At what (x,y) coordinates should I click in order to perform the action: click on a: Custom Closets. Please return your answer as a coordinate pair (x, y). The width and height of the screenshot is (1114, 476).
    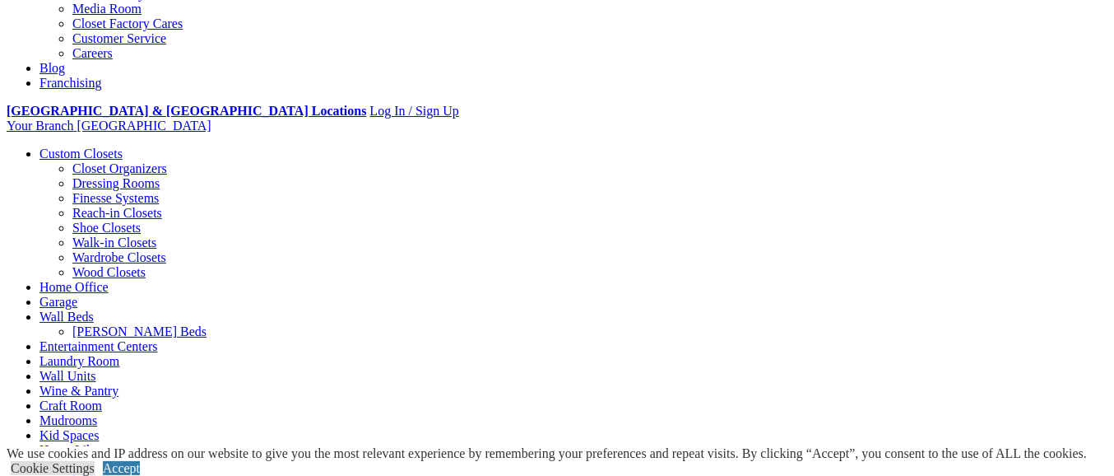
    Looking at the image, I should click on (81, 153).